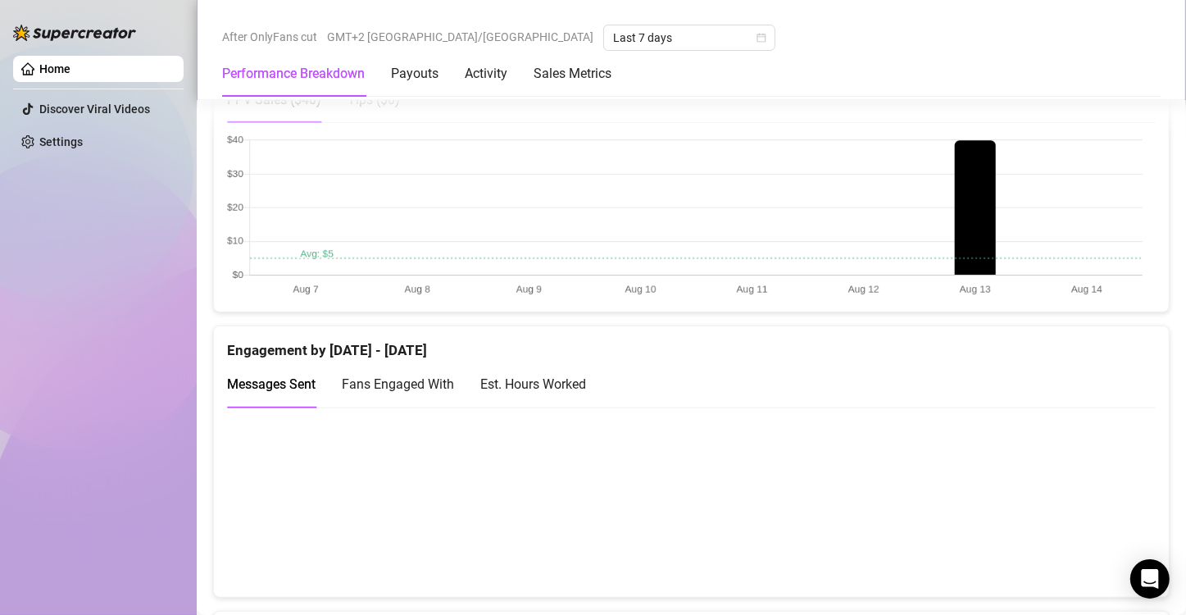 This screenshot has height=615, width=1186. What do you see at coordinates (398, 384) in the screenshot?
I see `span: Fans Engaged With` at bounding box center [398, 384].